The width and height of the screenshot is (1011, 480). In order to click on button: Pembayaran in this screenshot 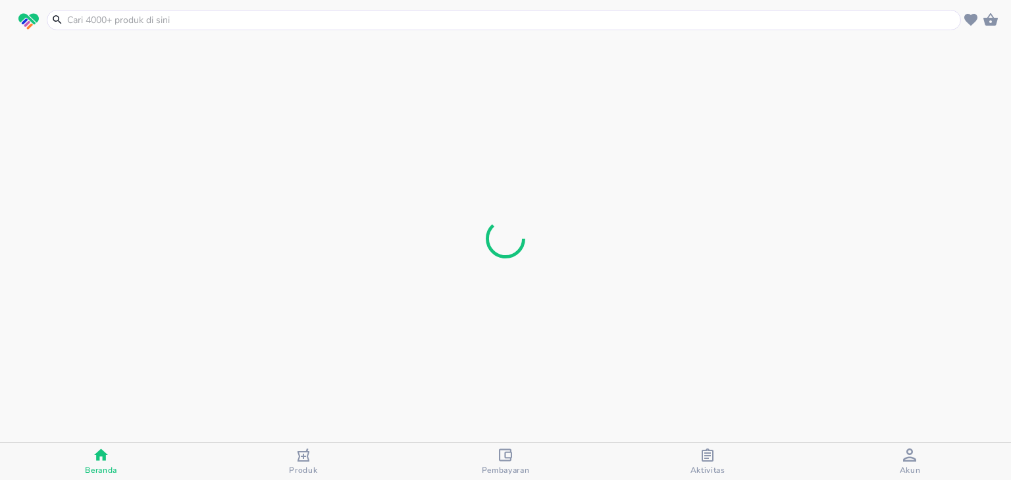, I will do `click(505, 462)`.